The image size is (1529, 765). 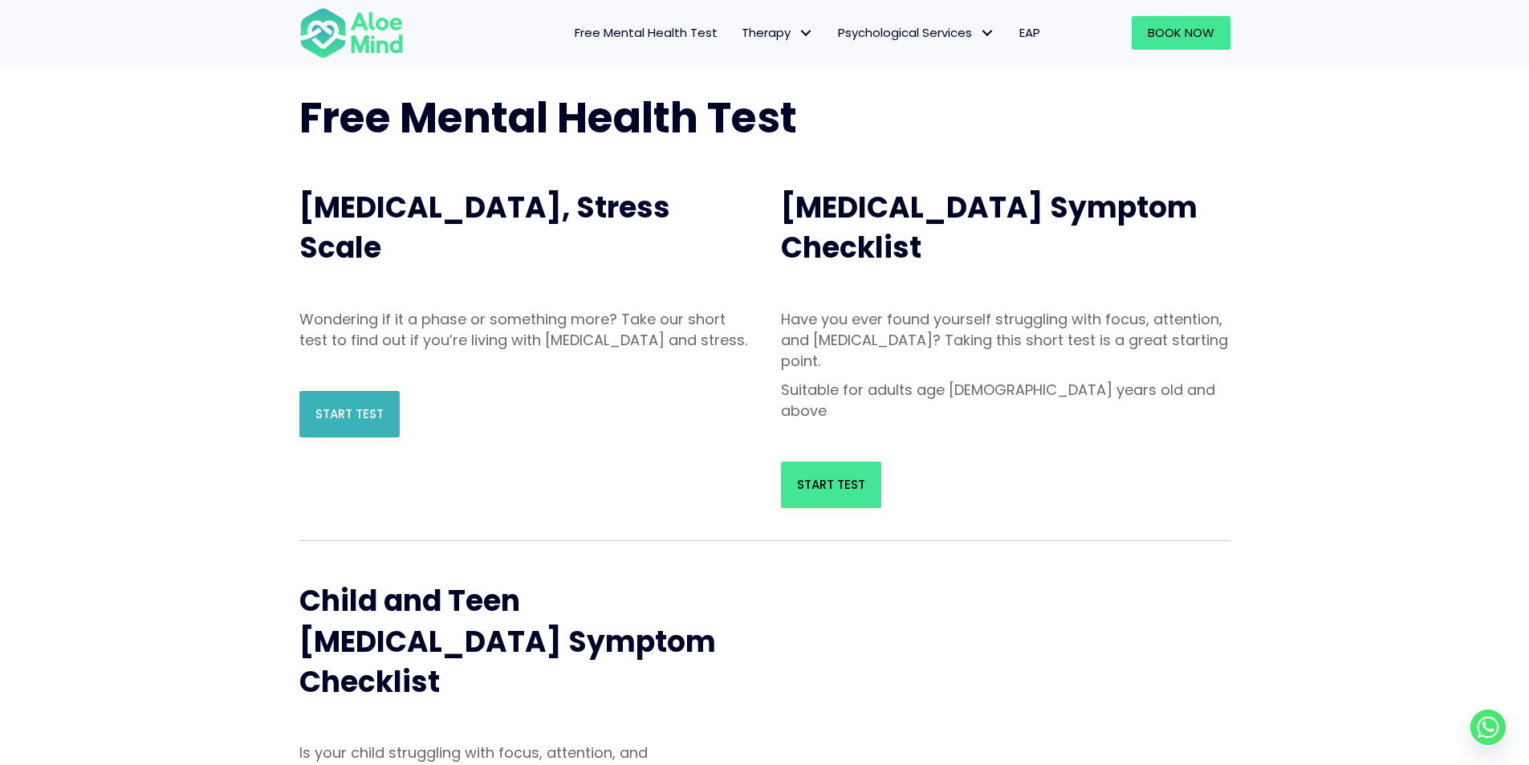 I want to click on a: TherapyTherapy: submenu, so click(x=777, y=33).